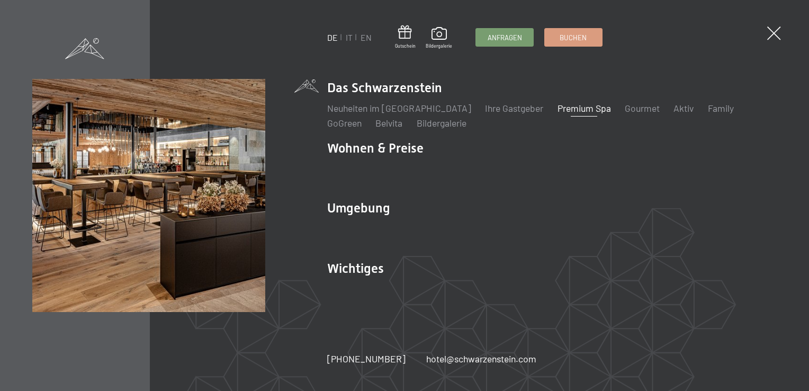  What do you see at coordinates (642, 108) in the screenshot?
I see `a: Gourmet` at bounding box center [642, 108].